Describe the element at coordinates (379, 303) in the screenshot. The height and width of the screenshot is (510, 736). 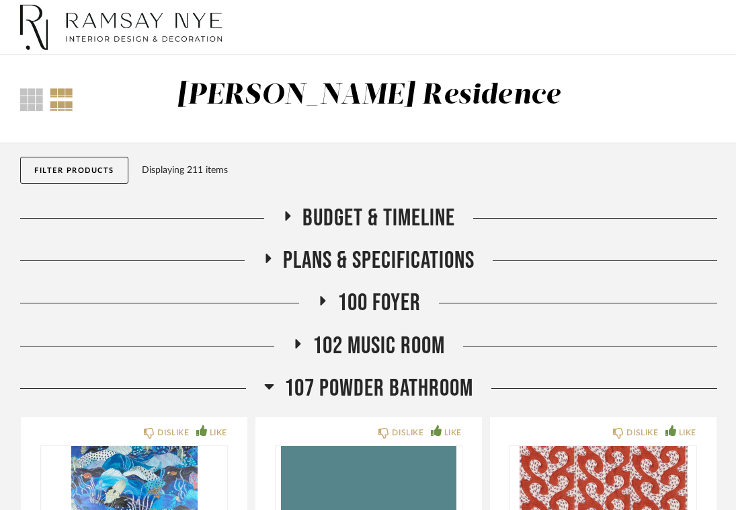
I see `span: 100 Foyer` at that location.